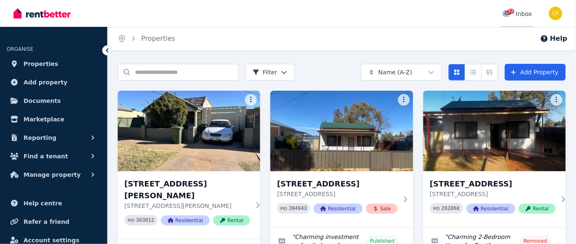 The width and height of the screenshot is (576, 244). What do you see at coordinates (40, 138) in the screenshot?
I see `span: Reporting` at bounding box center [40, 138].